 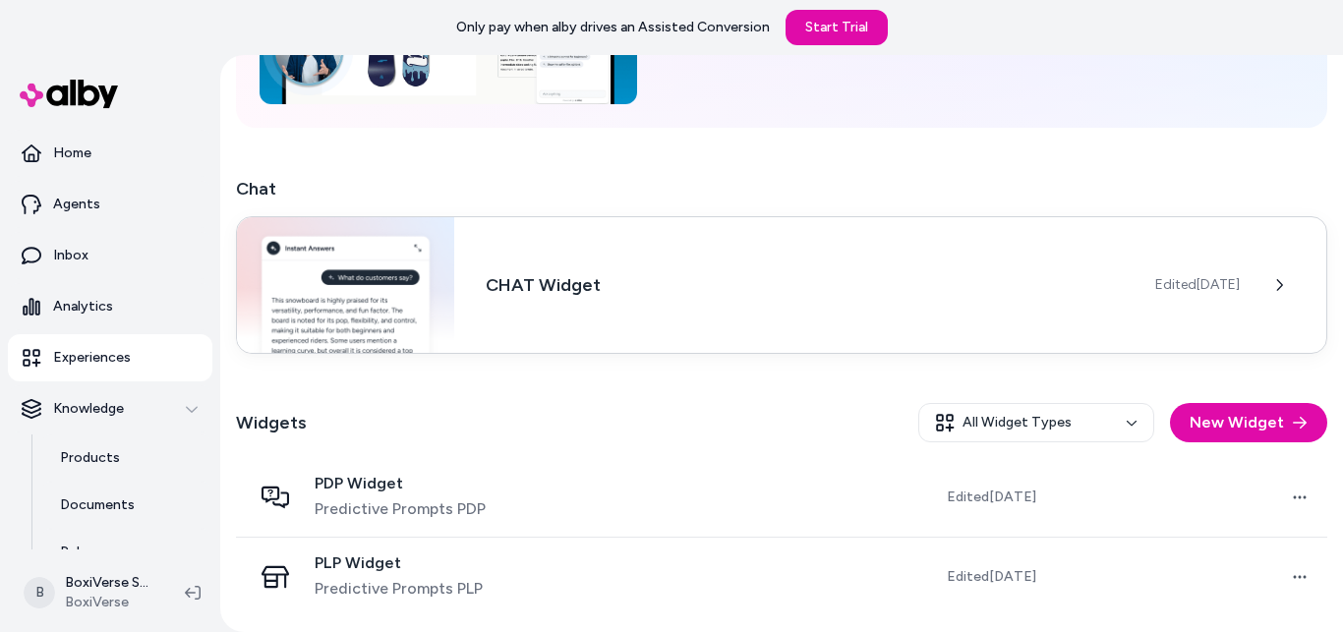 I want to click on button: BBoxiVerse ShopifyBoxiVerse, so click(x=90, y=593).